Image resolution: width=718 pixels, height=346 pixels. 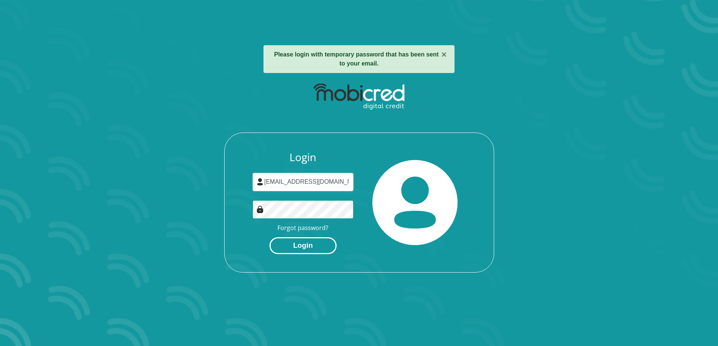 I want to click on strong: Please login with temporary password that has been sent to your email., so click(x=356, y=59).